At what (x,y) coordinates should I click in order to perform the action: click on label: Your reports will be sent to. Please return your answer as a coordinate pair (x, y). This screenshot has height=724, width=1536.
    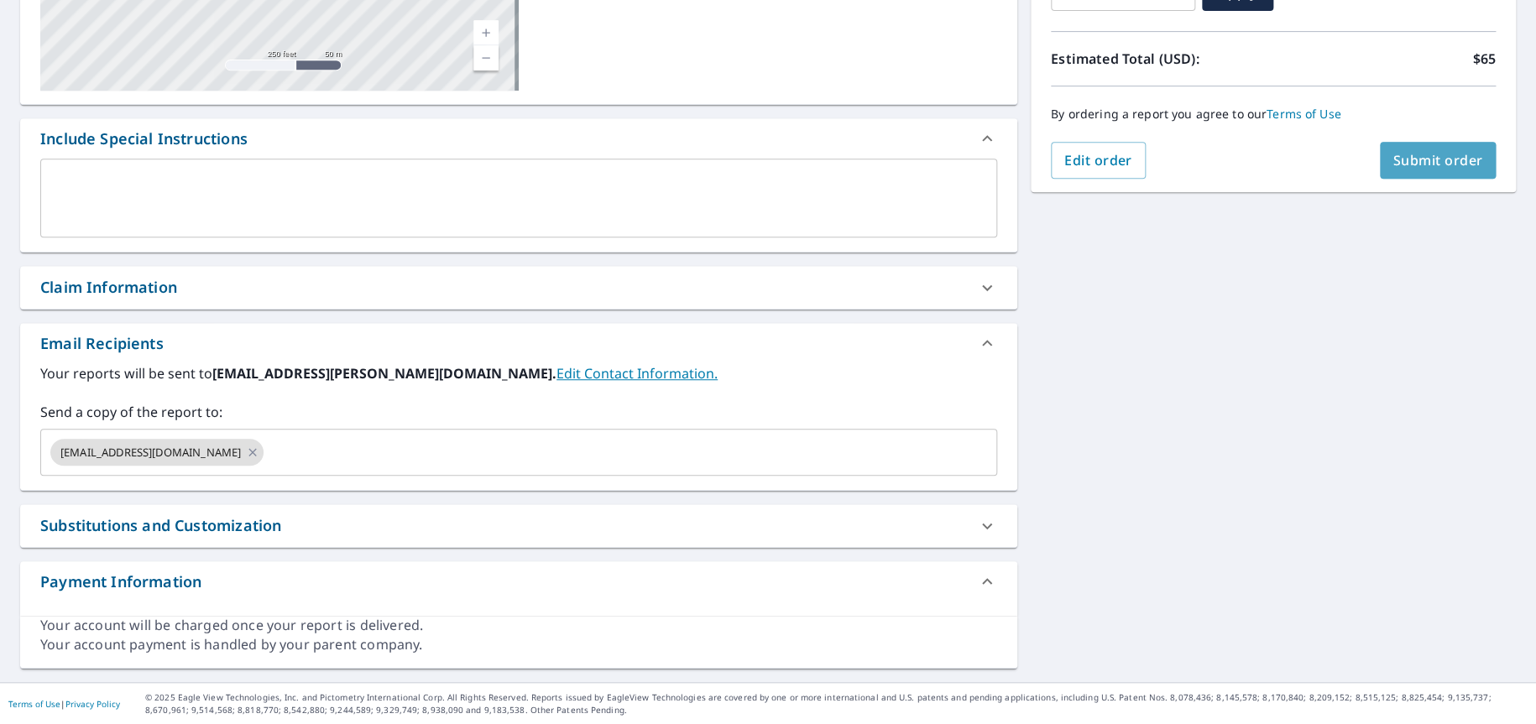
    Looking at the image, I should click on (519, 373).